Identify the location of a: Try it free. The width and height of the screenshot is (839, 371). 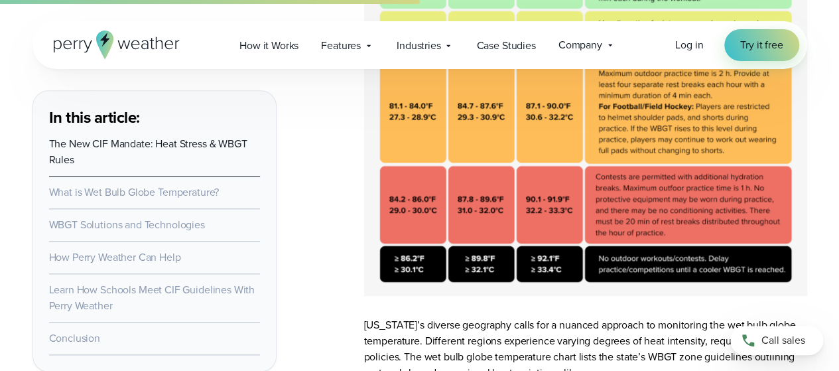
(761, 45).